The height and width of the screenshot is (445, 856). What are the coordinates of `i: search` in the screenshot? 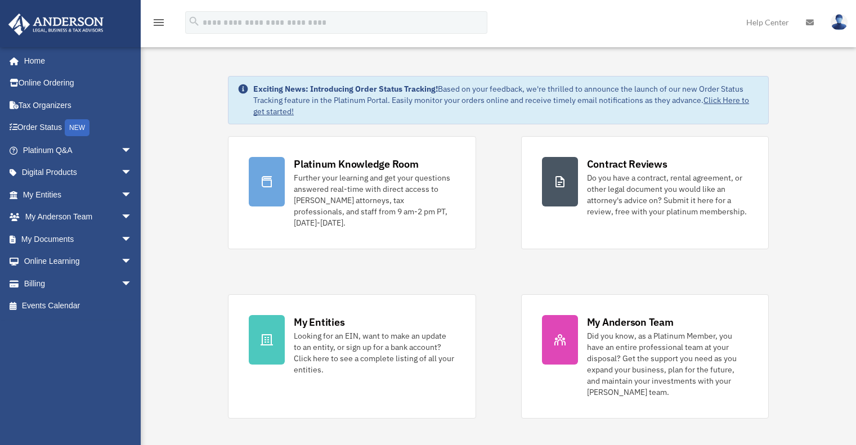 It's located at (194, 21).